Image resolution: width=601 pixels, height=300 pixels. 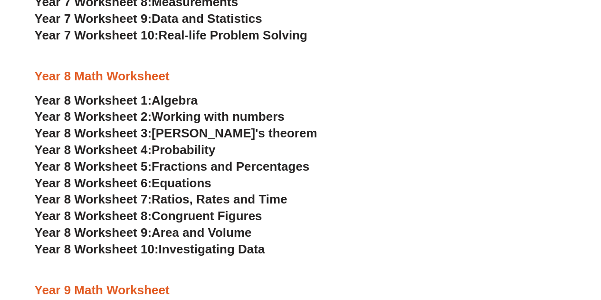 What do you see at coordinates (148, 216) in the screenshot?
I see `a: Year 8 Worksheet 8:Congruent Figures` at bounding box center [148, 216].